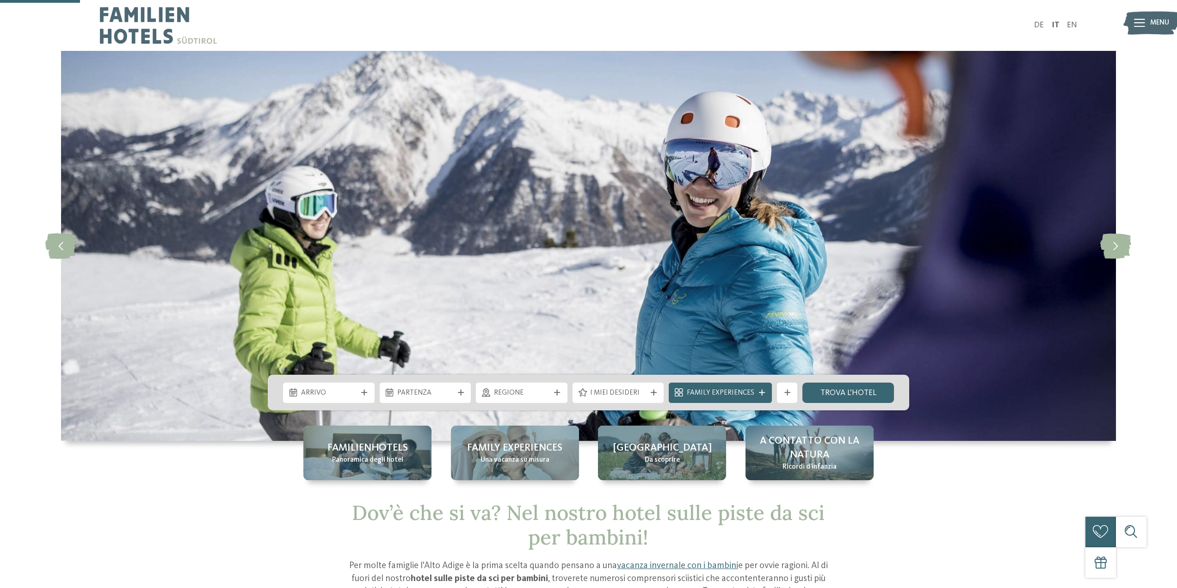  I want to click on span: A contatto con la natura, so click(810, 448).